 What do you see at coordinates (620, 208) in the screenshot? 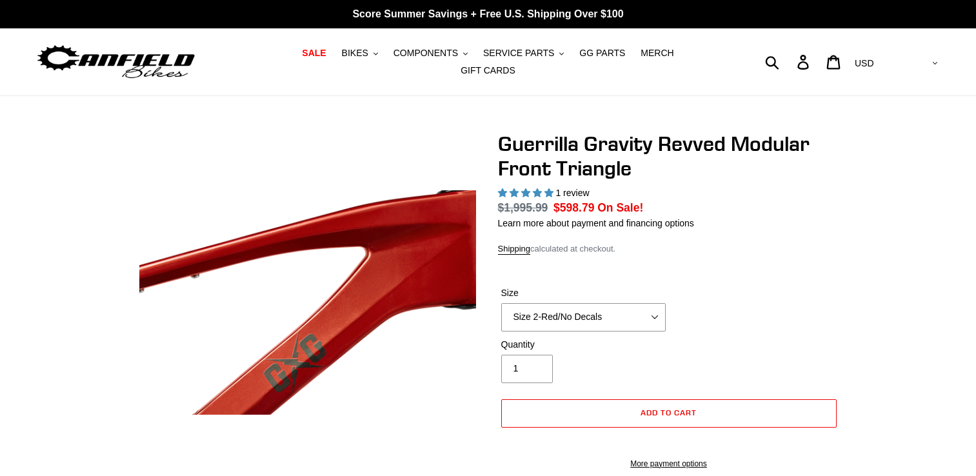
I see `span: On Sale!` at bounding box center [620, 208].